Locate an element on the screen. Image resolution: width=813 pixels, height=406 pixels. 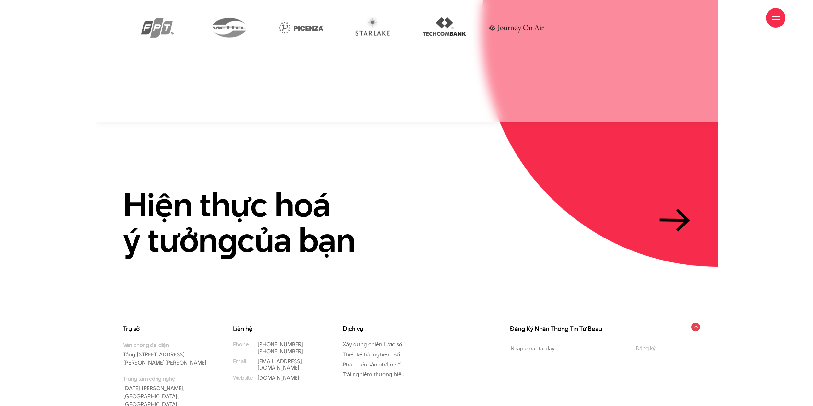
a: Xây dựng chiến lược số is located at coordinates (372, 344).